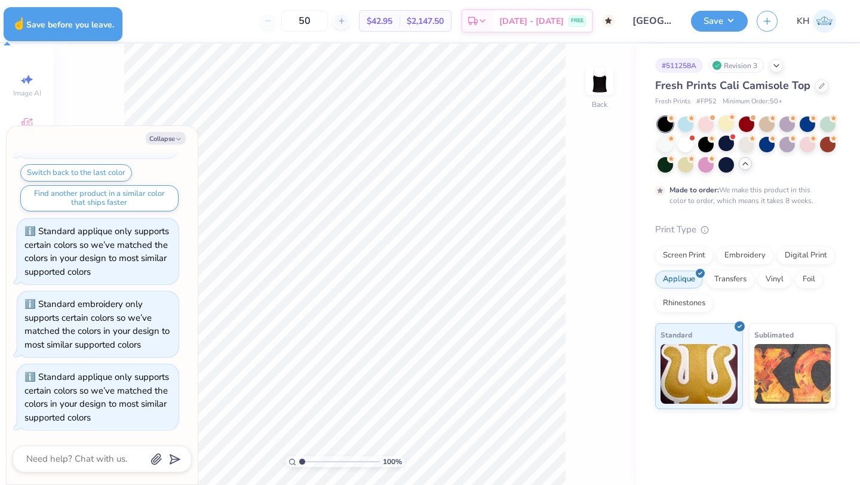 Image resolution: width=860 pixels, height=485 pixels. What do you see at coordinates (752, 102) in the screenshot?
I see `span: Minimum Order: 50 +` at bounding box center [752, 102].